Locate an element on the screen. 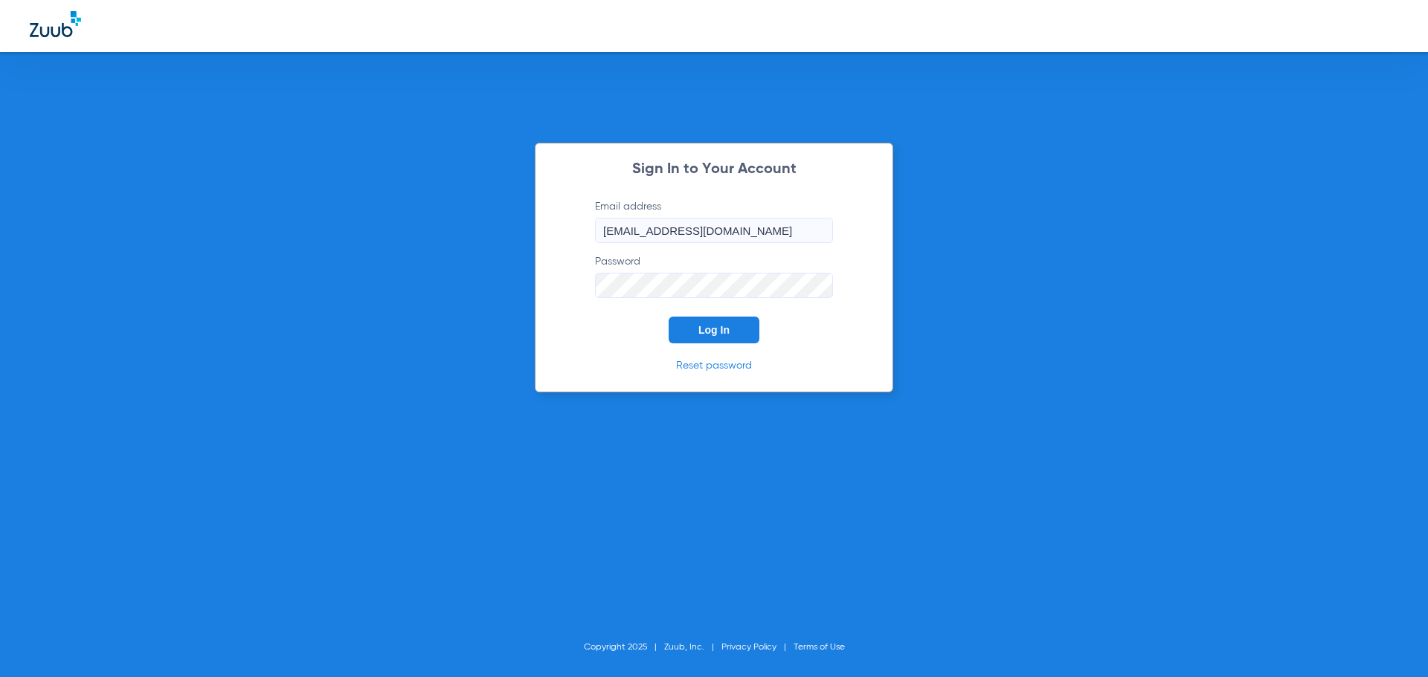  a: Reset password is located at coordinates (714, 366).